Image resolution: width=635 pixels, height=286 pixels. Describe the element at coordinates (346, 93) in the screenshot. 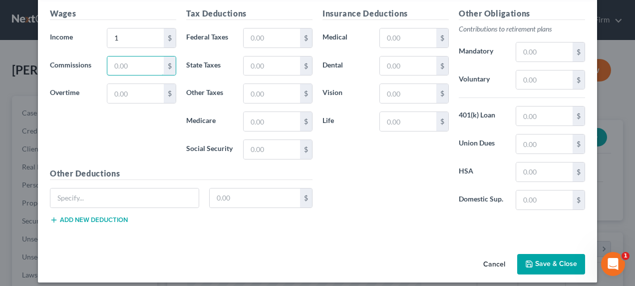

I see `label: Vision` at that location.